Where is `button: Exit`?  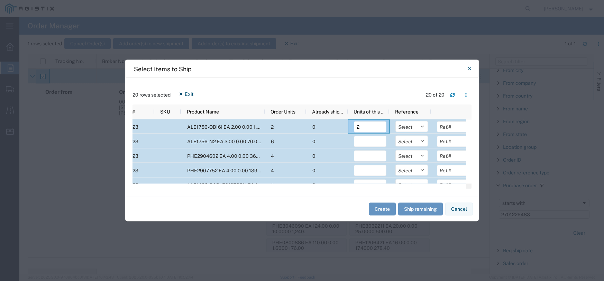 button: Exit is located at coordinates (186, 94).